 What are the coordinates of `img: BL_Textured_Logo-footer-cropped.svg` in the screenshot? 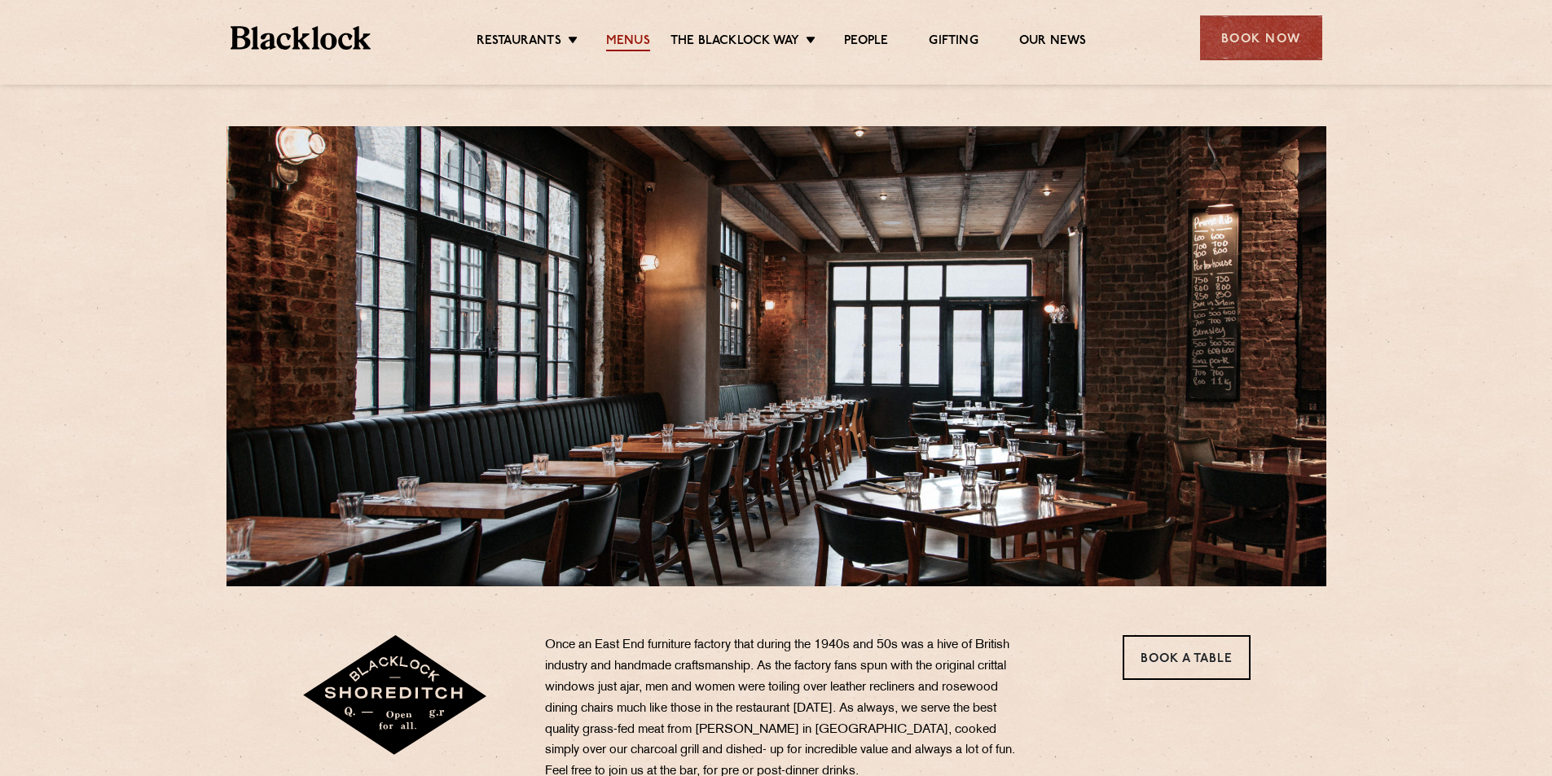 It's located at (301, 37).